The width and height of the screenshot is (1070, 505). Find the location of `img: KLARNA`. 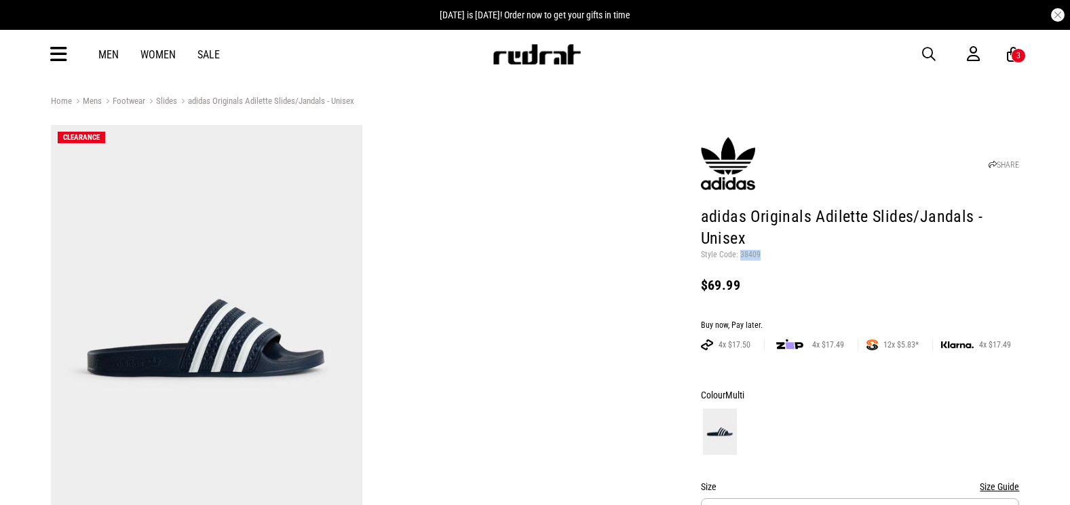

img: KLARNA is located at coordinates (957, 345).